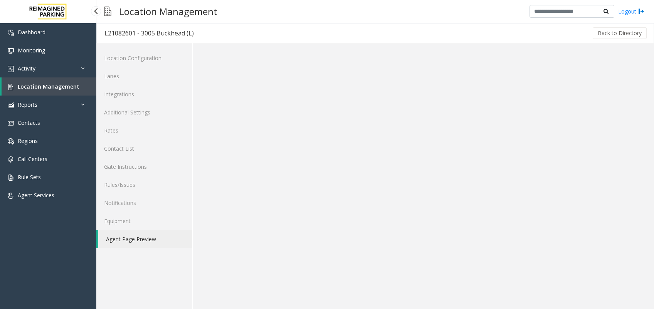 This screenshot has width=654, height=309. I want to click on h3: Location Management, so click(168, 11).